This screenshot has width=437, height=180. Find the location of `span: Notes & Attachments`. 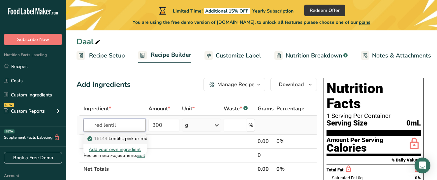

span: Notes & Attachments is located at coordinates (401, 55).